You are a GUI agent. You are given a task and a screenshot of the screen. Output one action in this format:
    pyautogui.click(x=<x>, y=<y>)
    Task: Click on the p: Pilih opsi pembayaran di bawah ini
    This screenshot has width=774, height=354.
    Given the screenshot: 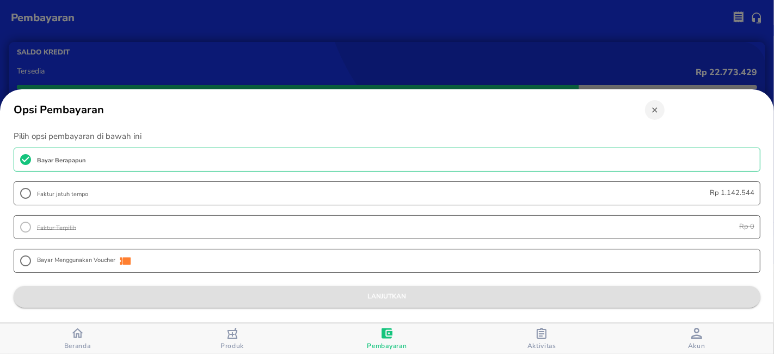 What is the action you would take?
    pyautogui.click(x=387, y=136)
    